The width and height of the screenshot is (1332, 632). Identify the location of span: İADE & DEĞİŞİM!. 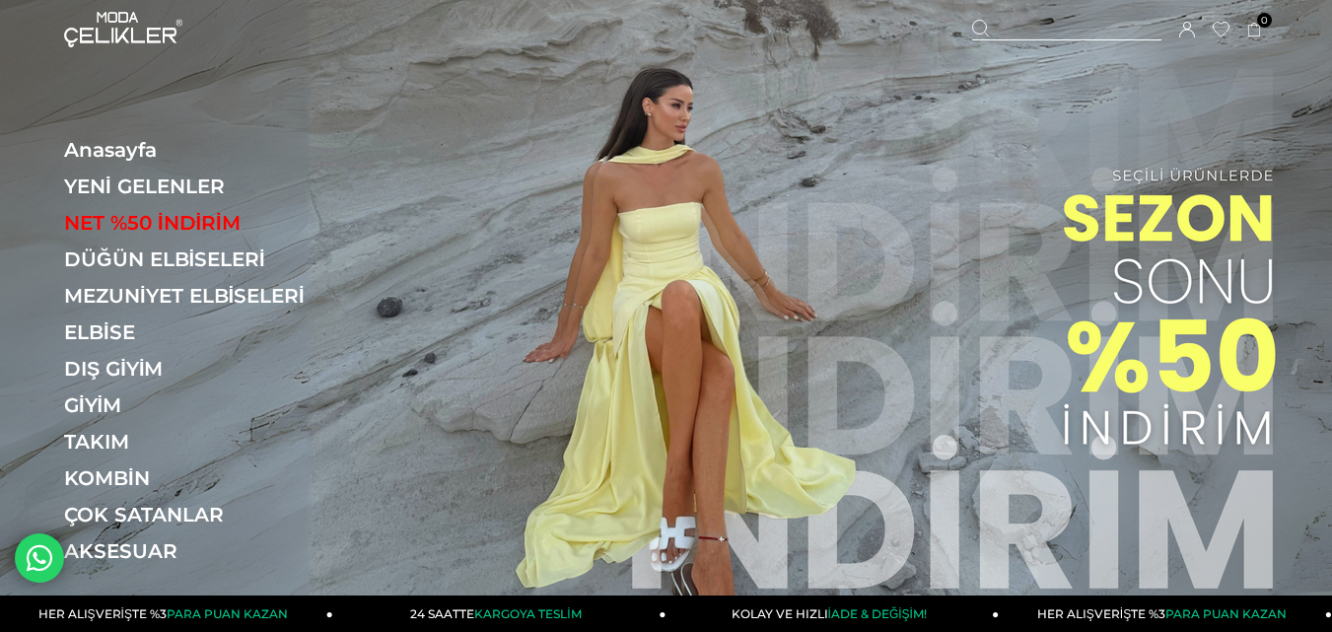
(878, 613).